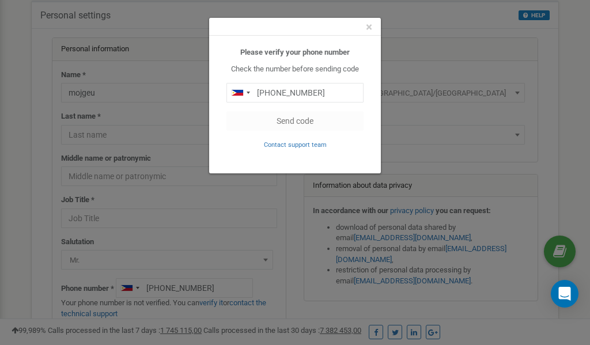  Describe the element at coordinates (295, 93) in the screenshot. I see `input: 0905 123 4567` at that location.